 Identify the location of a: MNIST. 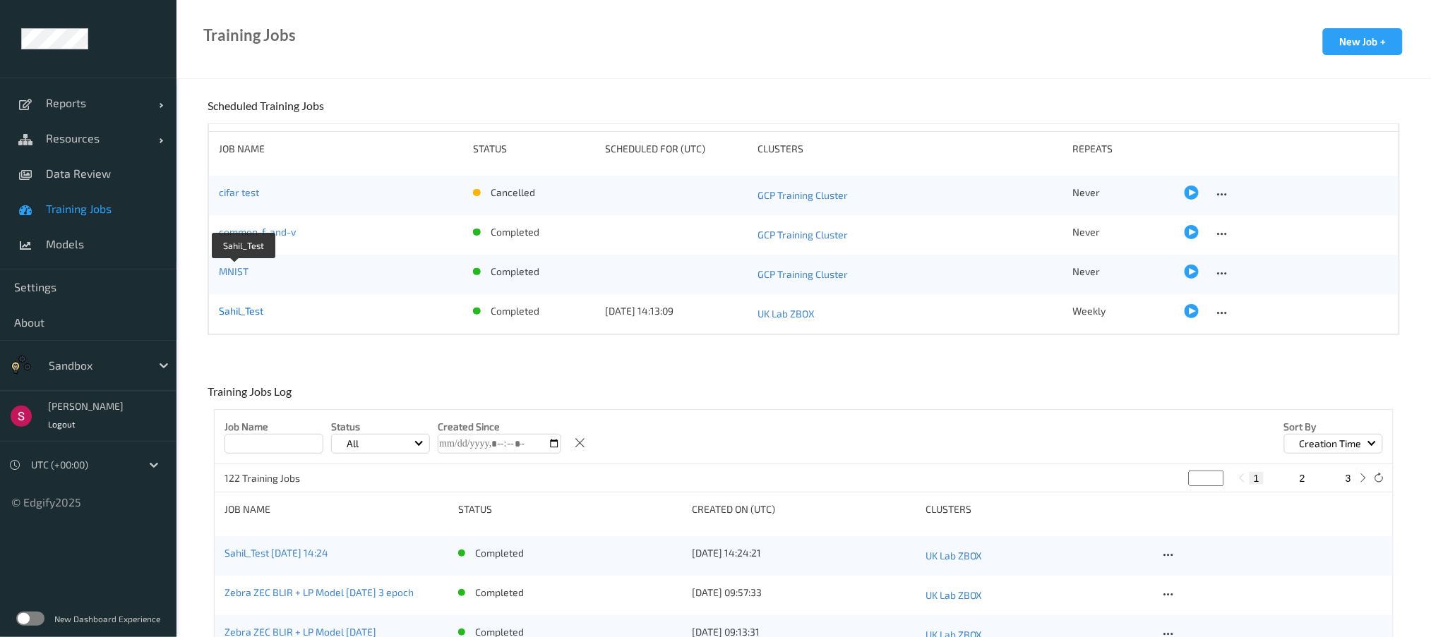
(234, 271).